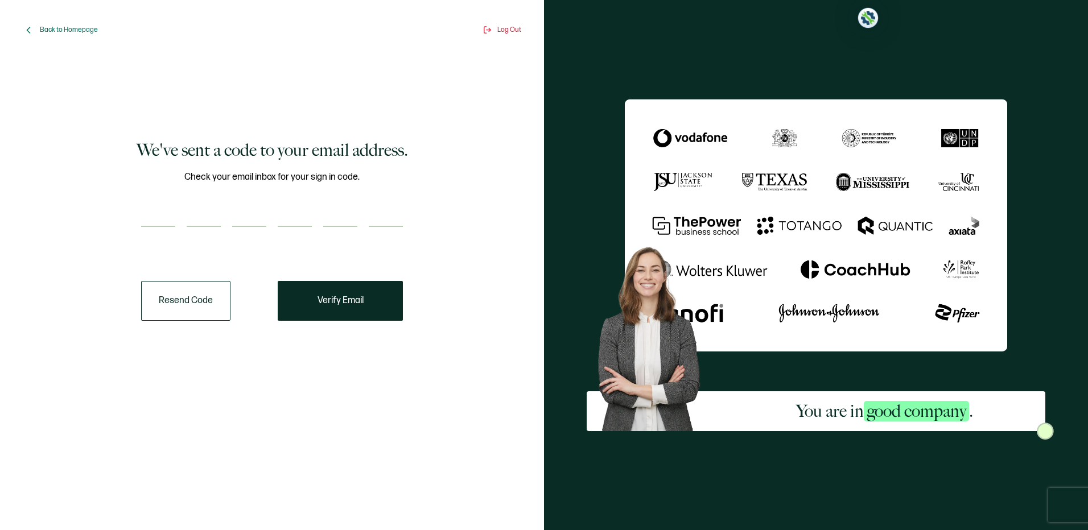 Image resolution: width=1088 pixels, height=530 pixels. I want to click on button: Resend Code, so click(185, 301).